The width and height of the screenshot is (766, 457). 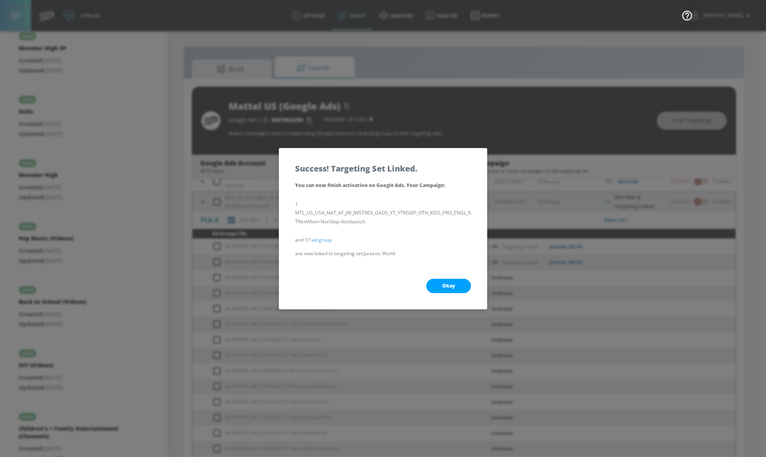 What do you see at coordinates (383, 185) in the screenshot?
I see `p: You can now finish activation on Google Ads. Your Campaign :` at bounding box center [383, 185].